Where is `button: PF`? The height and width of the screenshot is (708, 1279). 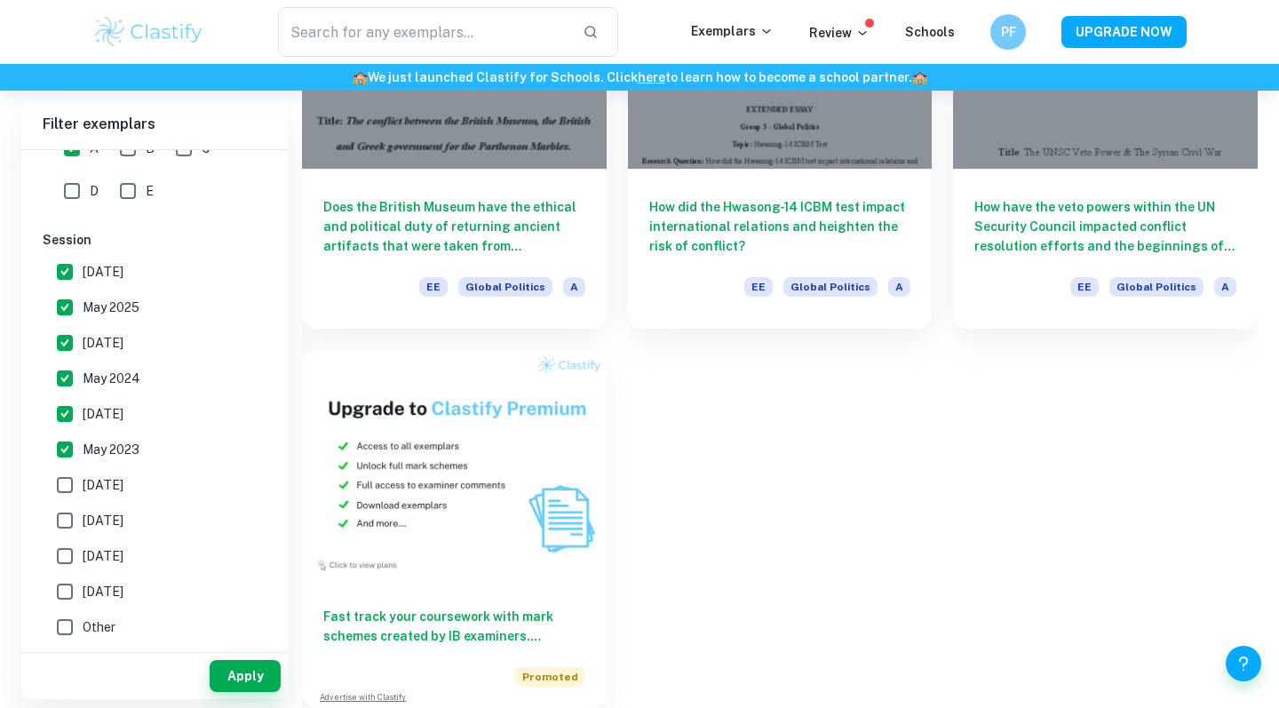 button: PF is located at coordinates (1008, 32).